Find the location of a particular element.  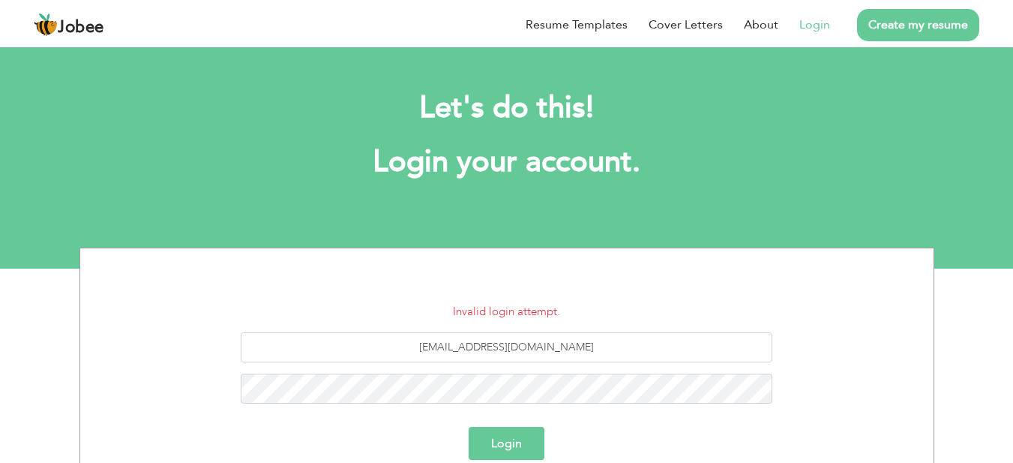

a: Resume Templates is located at coordinates (577, 25).